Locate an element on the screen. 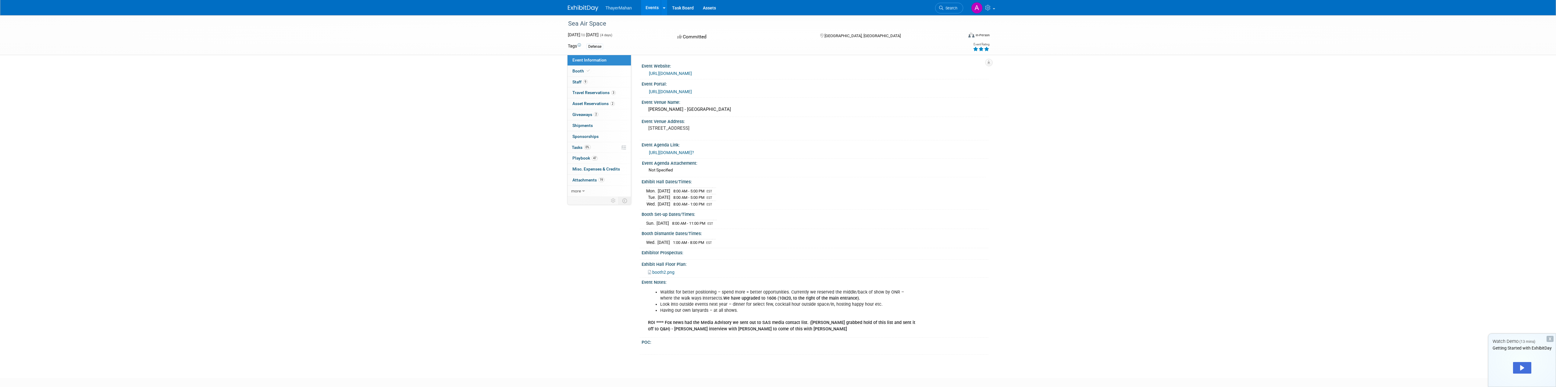 Image resolution: width=1556 pixels, height=387 pixels. span: to is located at coordinates (583, 35).